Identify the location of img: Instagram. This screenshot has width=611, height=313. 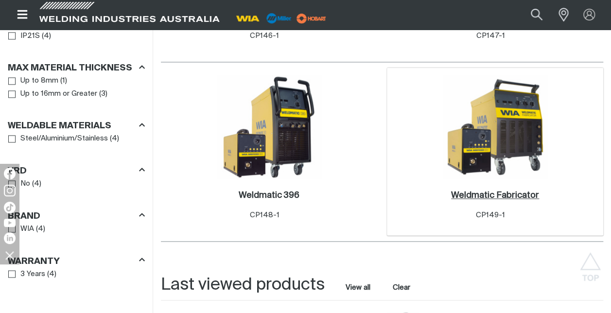
(10, 191).